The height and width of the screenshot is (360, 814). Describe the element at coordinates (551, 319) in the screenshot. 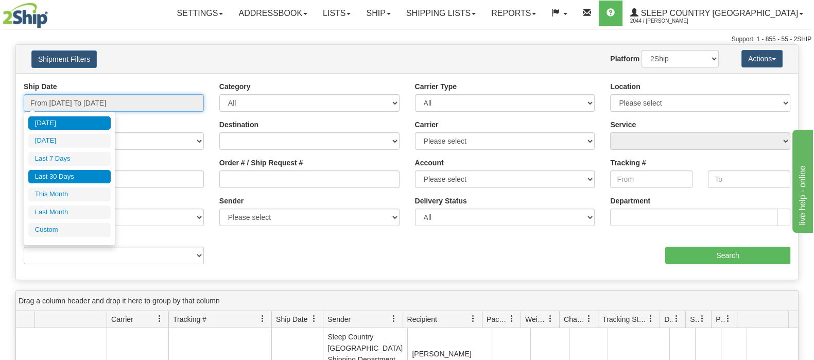

I see `a: Weight filter column settings` at that location.